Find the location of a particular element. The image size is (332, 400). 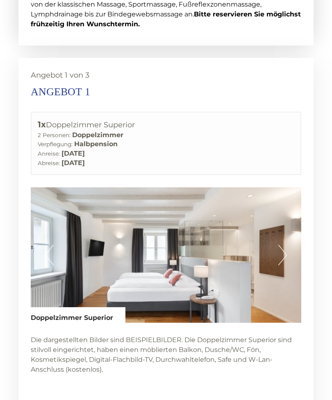

button: Next is located at coordinates (283, 255).